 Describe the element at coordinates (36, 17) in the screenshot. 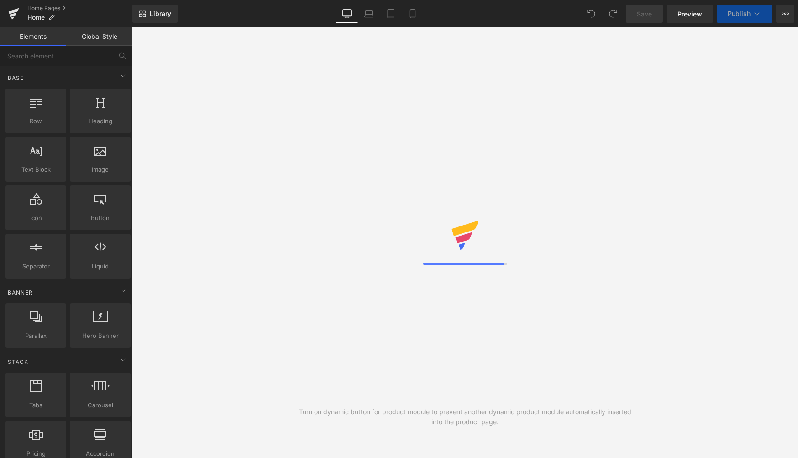

I see `span: Home` at that location.